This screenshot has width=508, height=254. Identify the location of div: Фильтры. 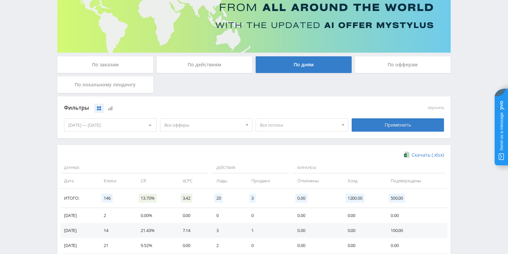
(206, 108).